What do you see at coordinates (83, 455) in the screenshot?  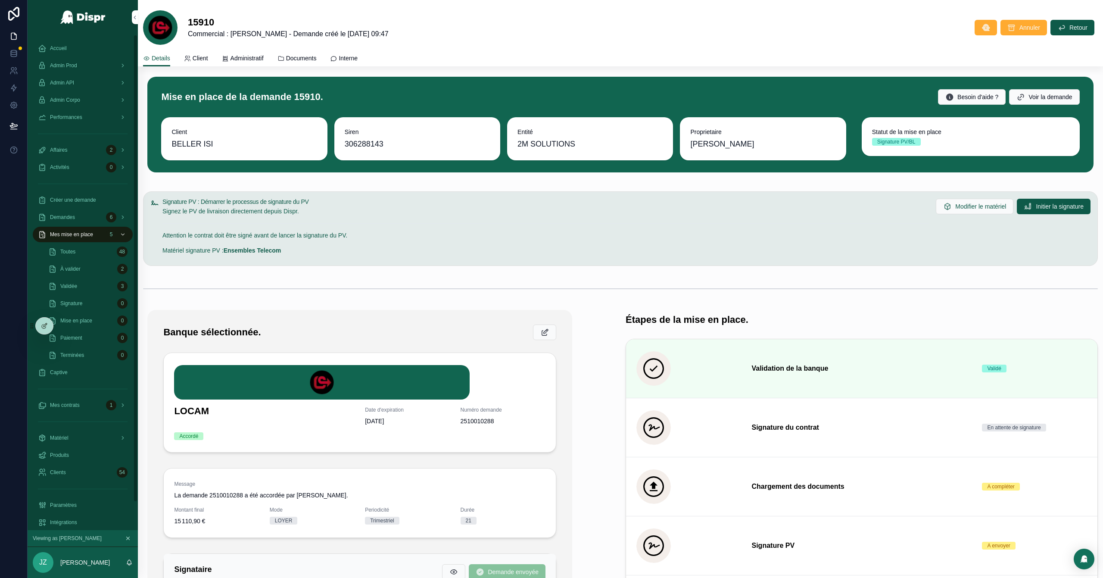 I see `a: Produits` at bounding box center [83, 455].